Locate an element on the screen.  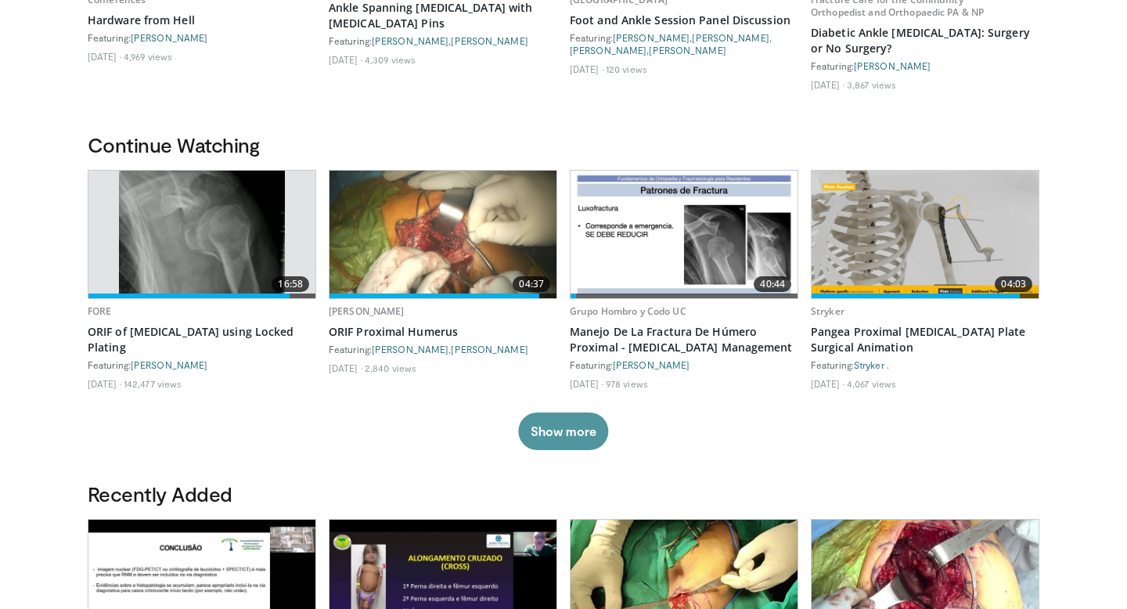
a: Hardware from Hell is located at coordinates (202, 20).